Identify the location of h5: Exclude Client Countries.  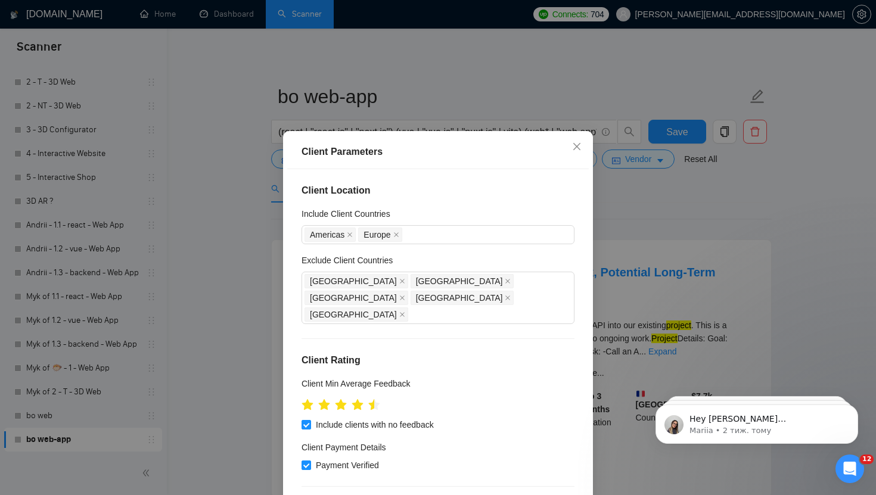
(347, 260).